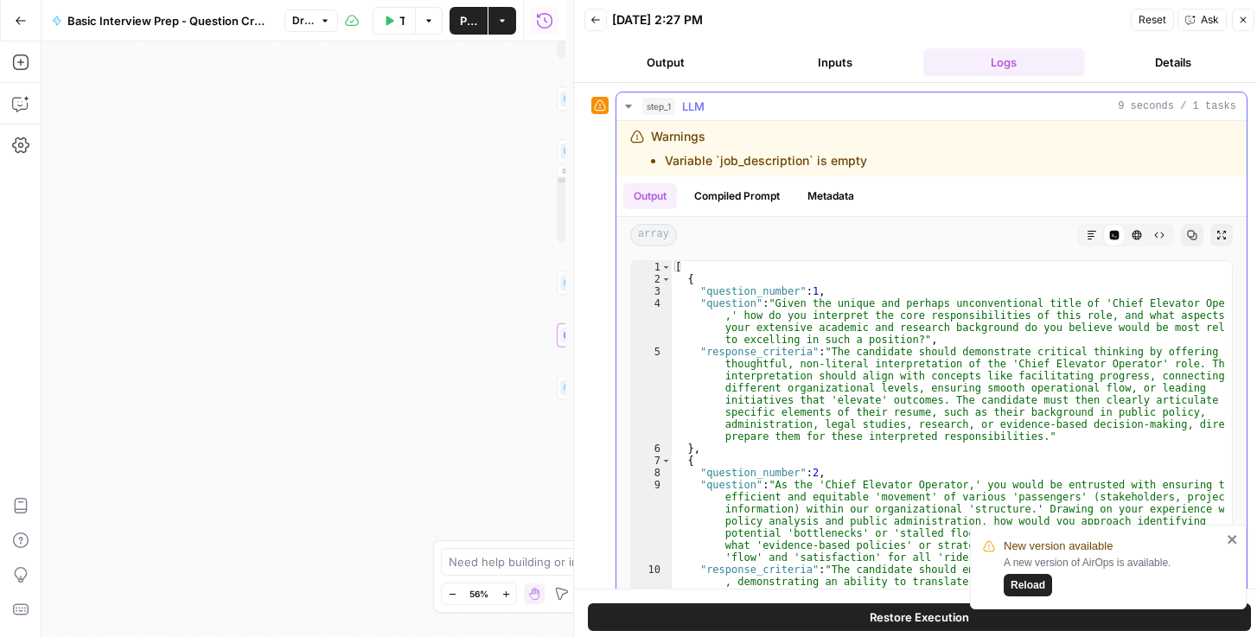 The width and height of the screenshot is (1257, 637). Describe the element at coordinates (736, 196) in the screenshot. I see `button: Compiled Prompt` at that location.